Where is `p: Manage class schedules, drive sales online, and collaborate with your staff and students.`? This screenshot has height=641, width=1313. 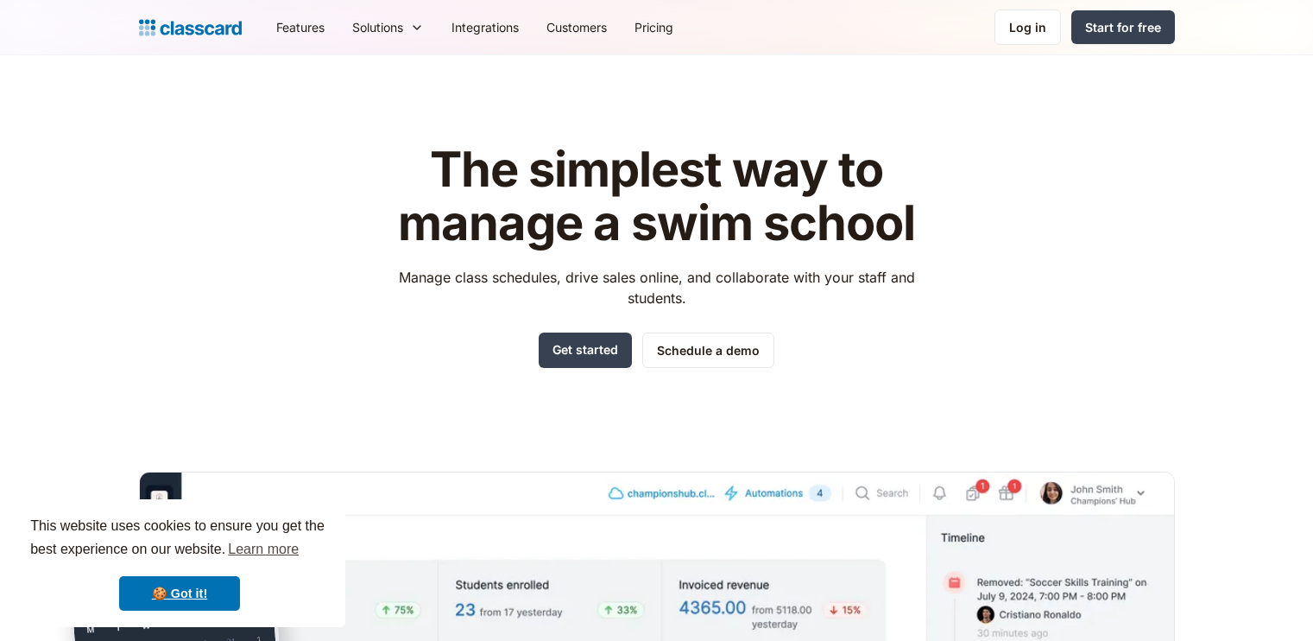
p: Manage class schedules, drive sales online, and collaborate with your staff and students. is located at coordinates (656, 288).